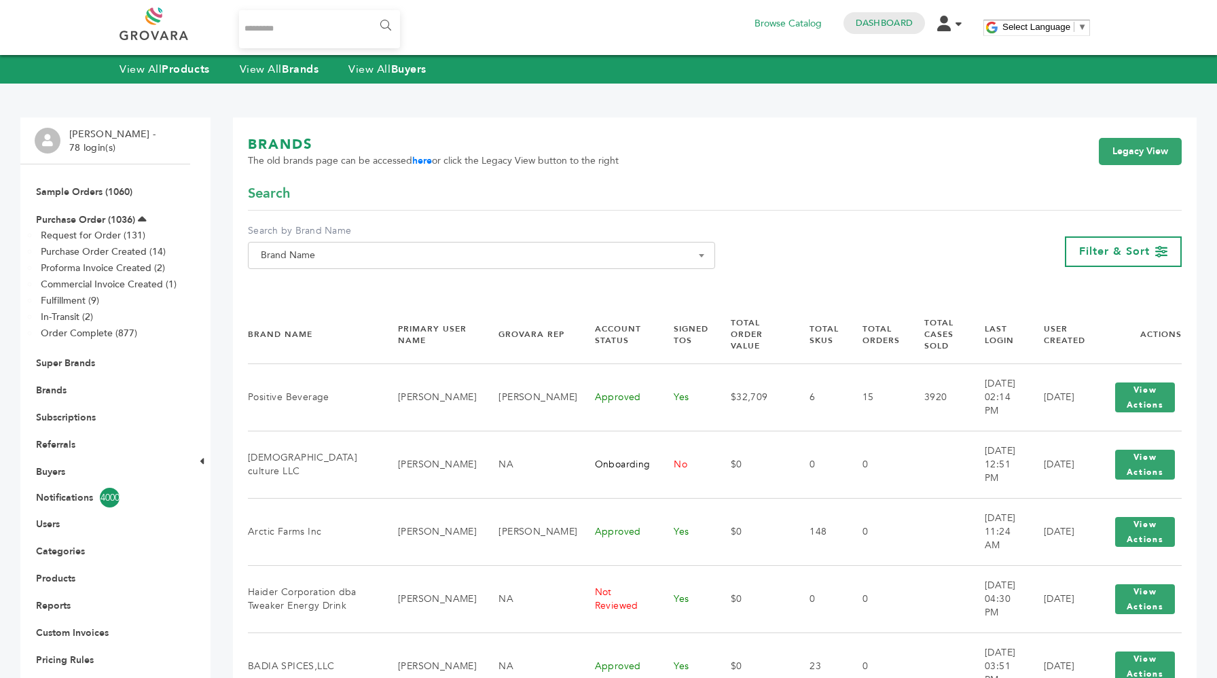  I want to click on a: Proforma Invoice Created (2), so click(103, 268).